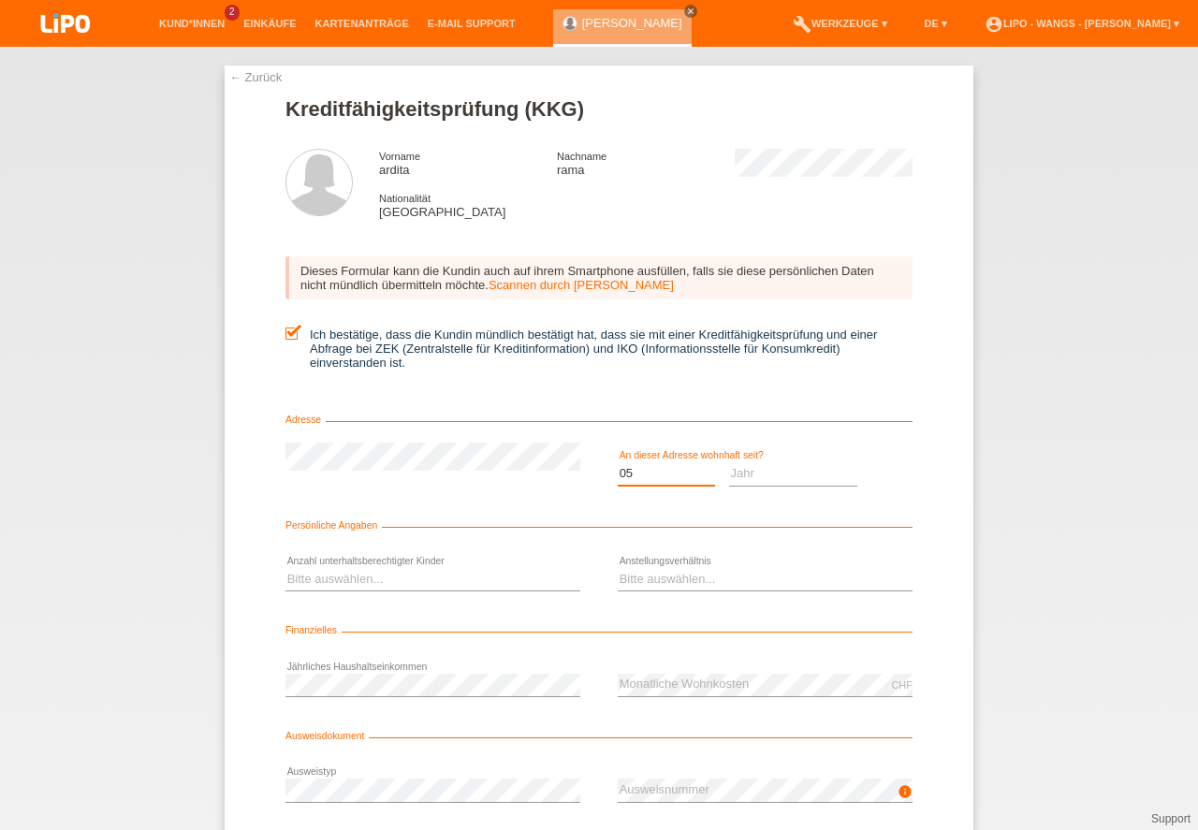  What do you see at coordinates (905, 792) in the screenshot?
I see `i: info` at bounding box center [905, 792].